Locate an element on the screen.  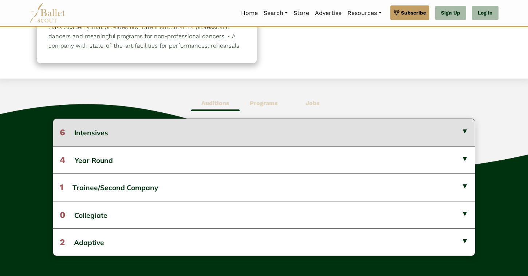
a: Store is located at coordinates (301, 13).